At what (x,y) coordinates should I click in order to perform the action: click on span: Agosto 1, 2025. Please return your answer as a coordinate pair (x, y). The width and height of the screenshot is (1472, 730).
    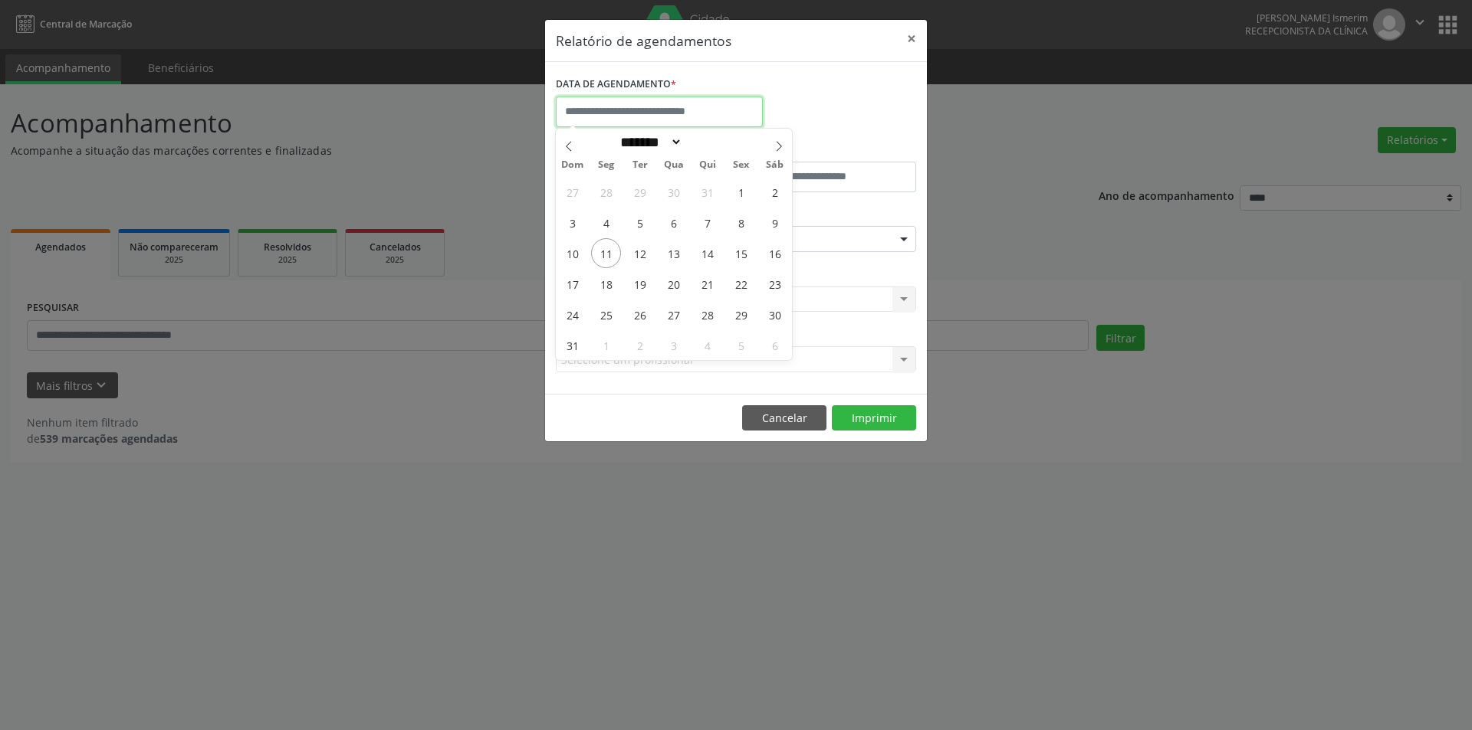
    Looking at the image, I should click on (740, 192).